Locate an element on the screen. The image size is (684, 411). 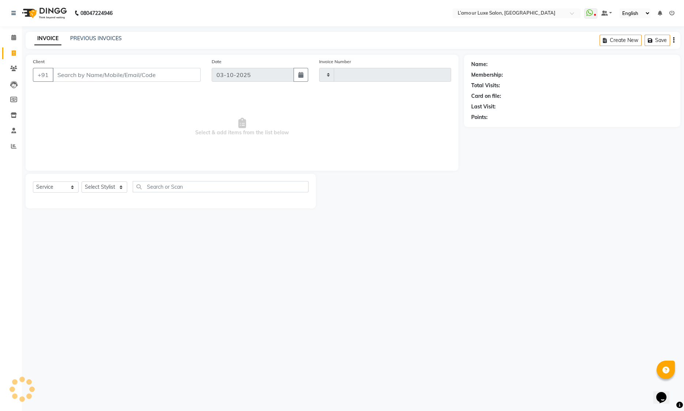
a: INVOICE is located at coordinates (48, 39).